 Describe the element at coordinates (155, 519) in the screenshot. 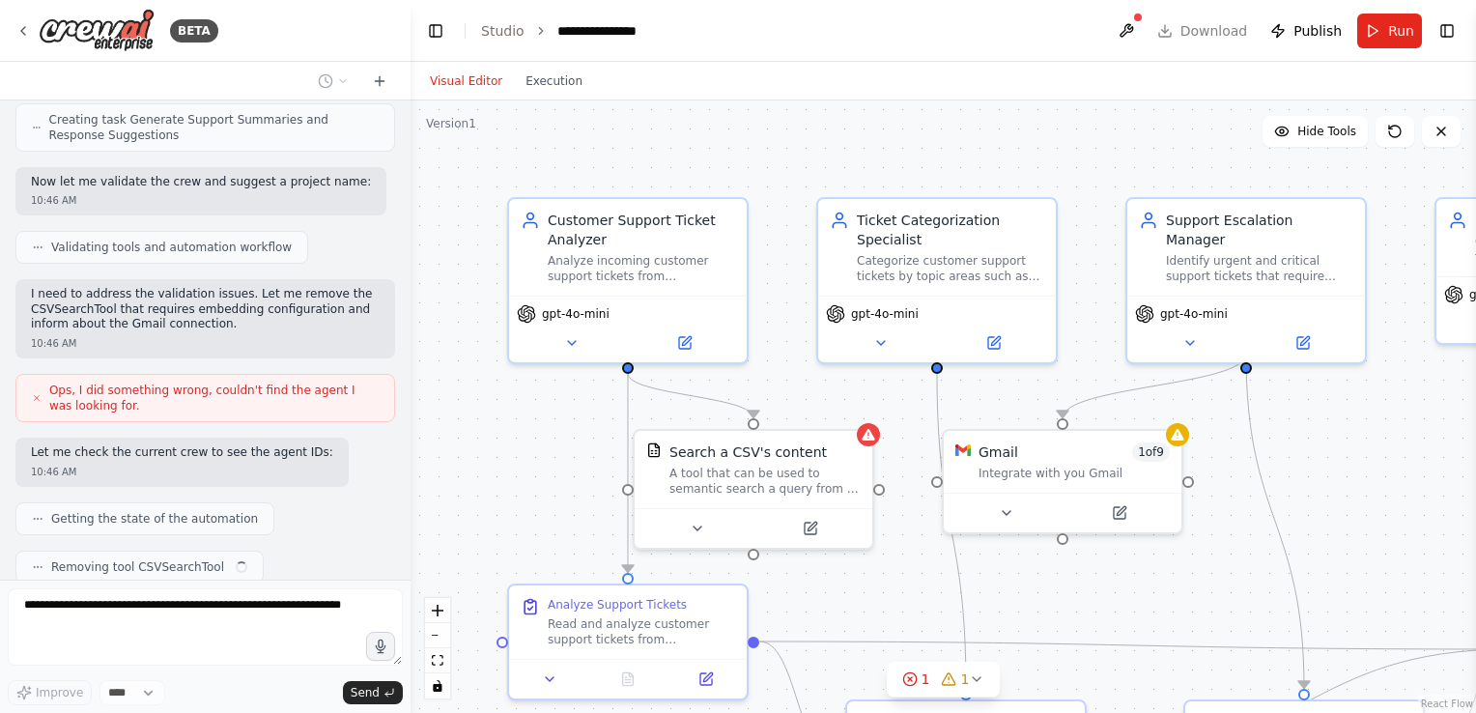

I see `span: Getting the state of the automation` at that location.